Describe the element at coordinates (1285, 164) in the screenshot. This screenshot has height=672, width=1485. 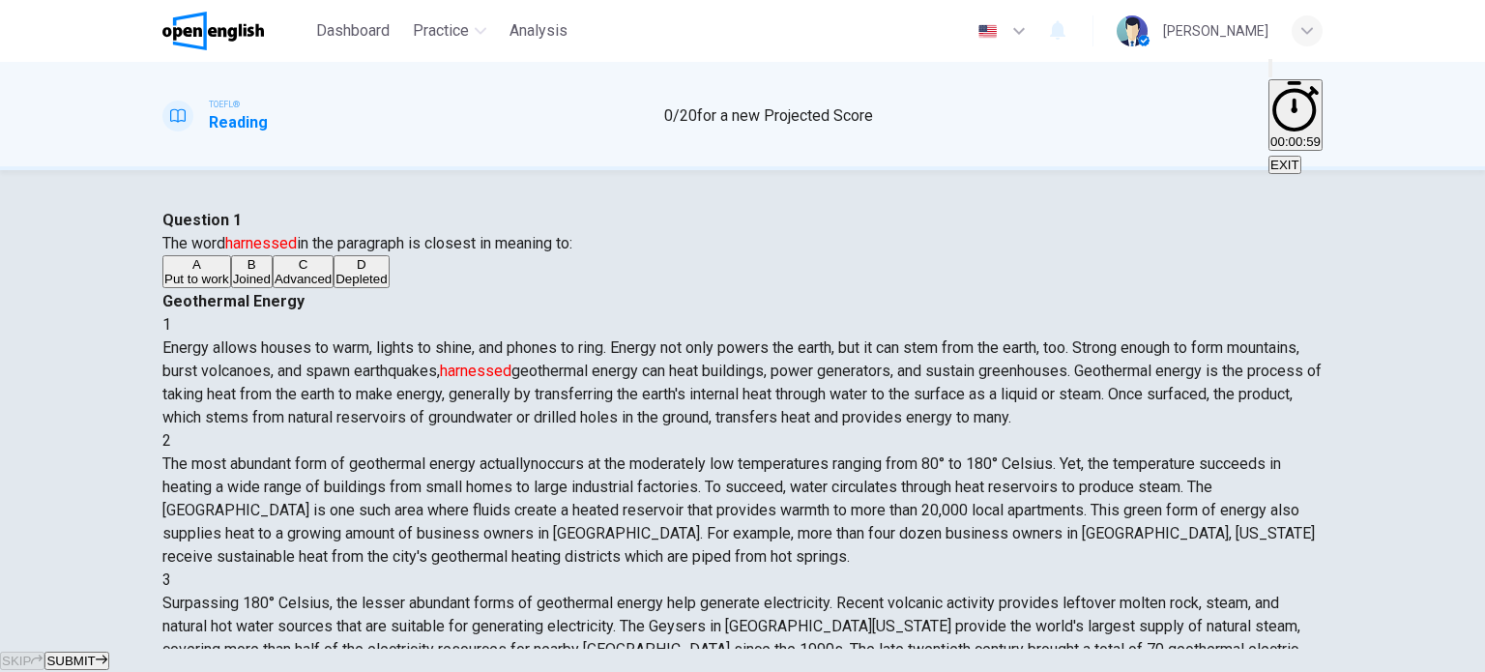
I see `button: EXIT` at that location.